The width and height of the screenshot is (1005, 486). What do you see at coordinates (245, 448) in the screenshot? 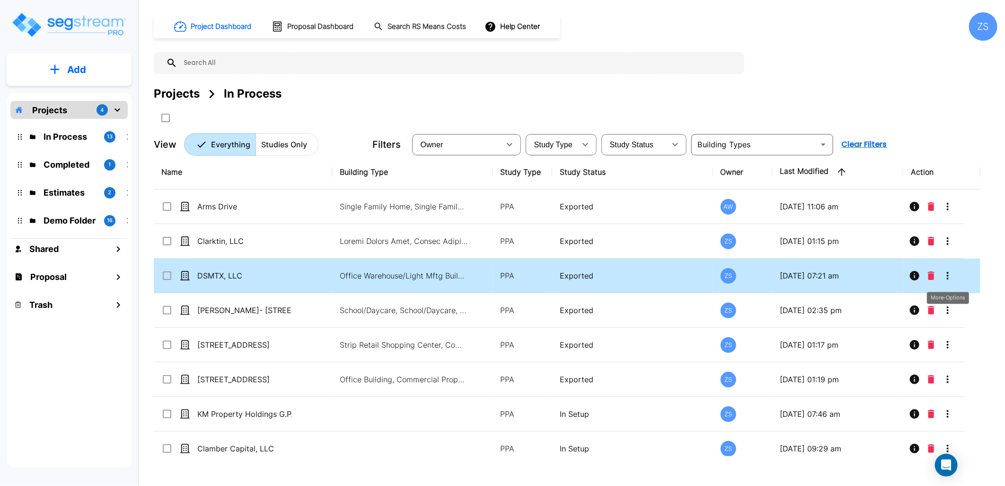
I see `p: Clamber Capital, LLC` at bounding box center [245, 448].